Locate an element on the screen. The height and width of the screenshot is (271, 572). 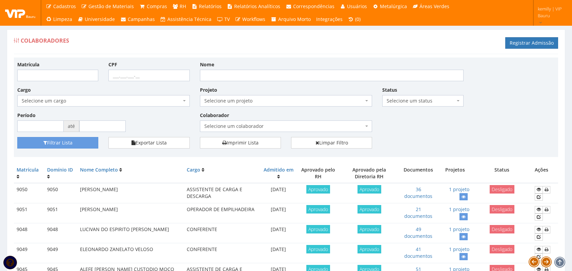
th: Status is located at coordinates (502, 173).